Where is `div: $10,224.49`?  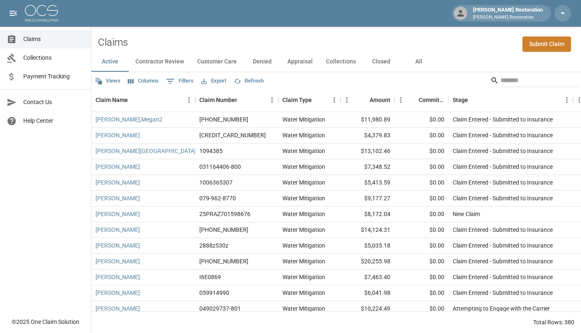
div: $10,224.49 is located at coordinates (368, 309).